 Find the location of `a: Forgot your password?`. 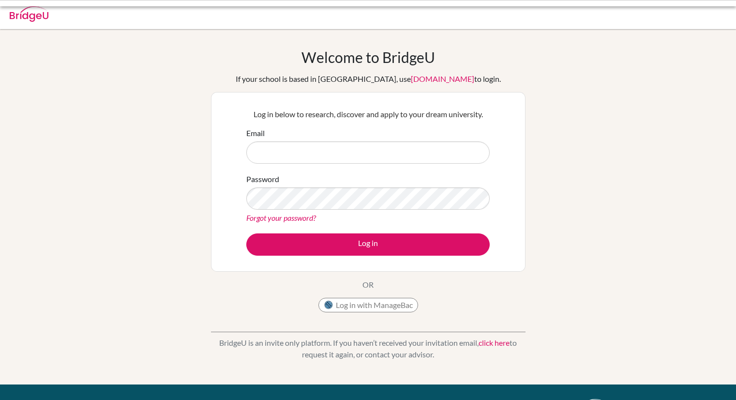

a: Forgot your password? is located at coordinates (281, 217).